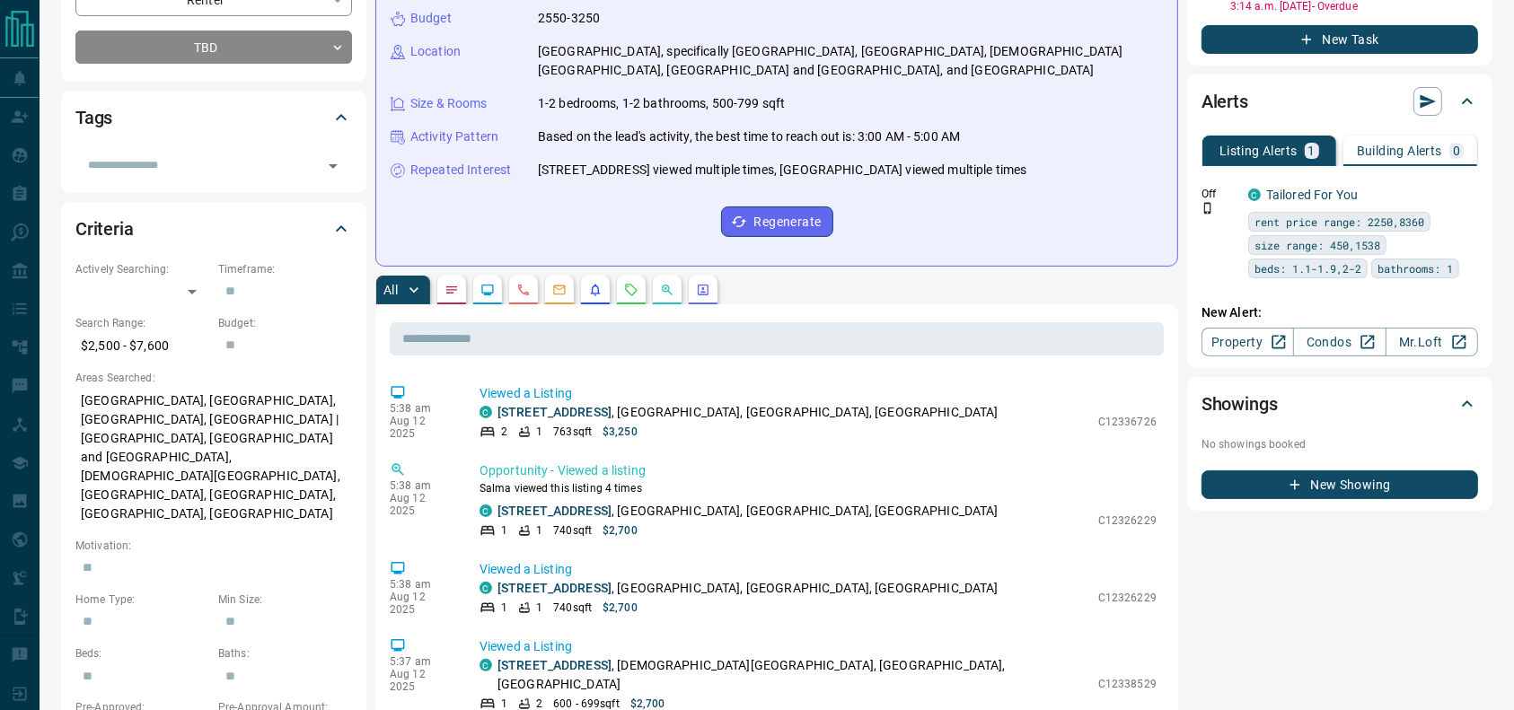 The image size is (1514, 710). What do you see at coordinates (431, 18) in the screenshot?
I see `p: Budget` at bounding box center [431, 18].